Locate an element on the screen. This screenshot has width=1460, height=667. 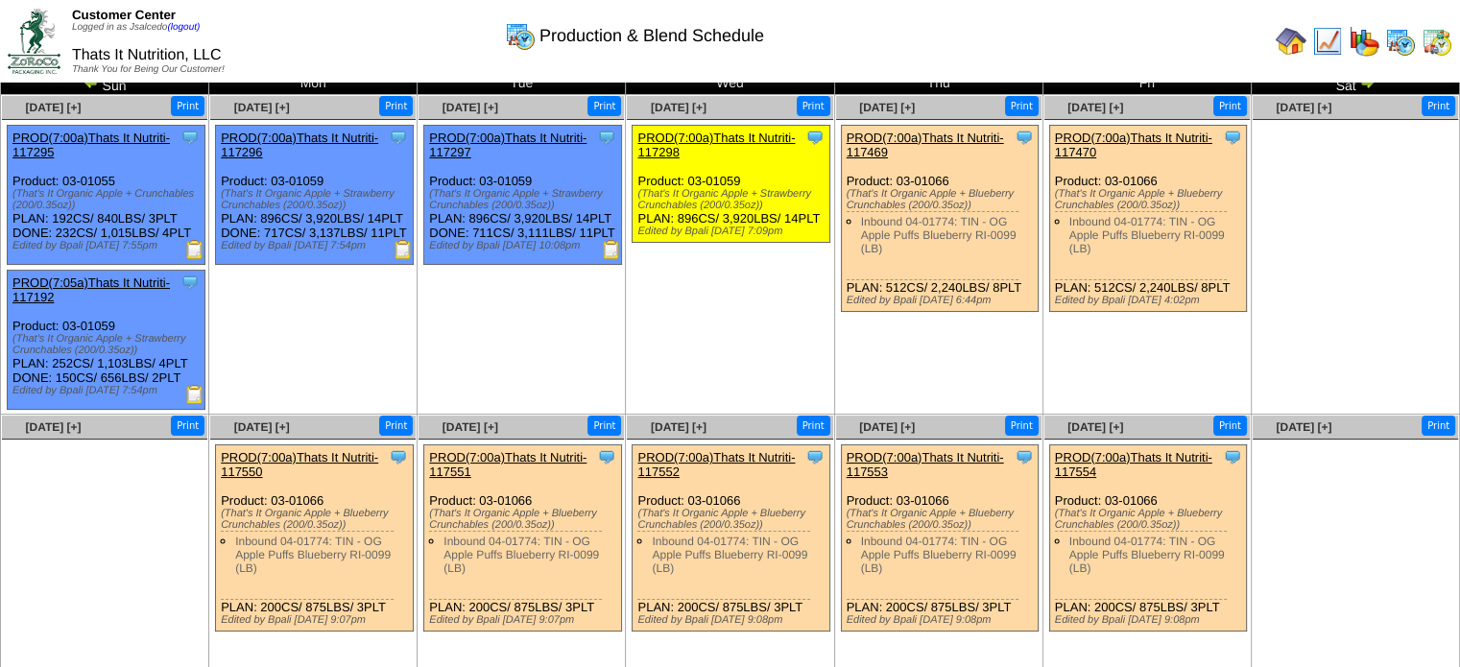
div: Product: 03-01059 PLAN: 252CS / 1,103LBS / 4PLT DONE: 150CS / 656LBS / 2PLT is located at coordinates (107, 340).